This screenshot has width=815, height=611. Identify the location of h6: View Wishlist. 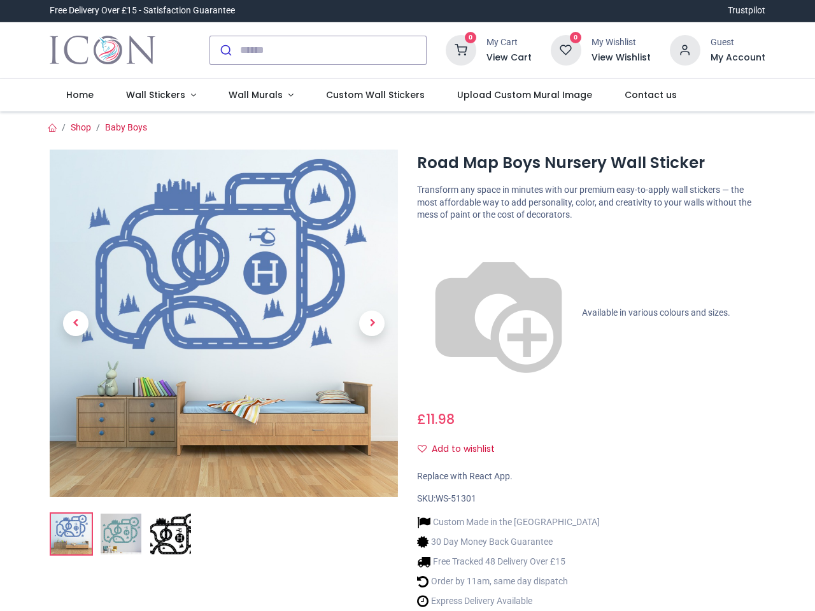
(621, 58).